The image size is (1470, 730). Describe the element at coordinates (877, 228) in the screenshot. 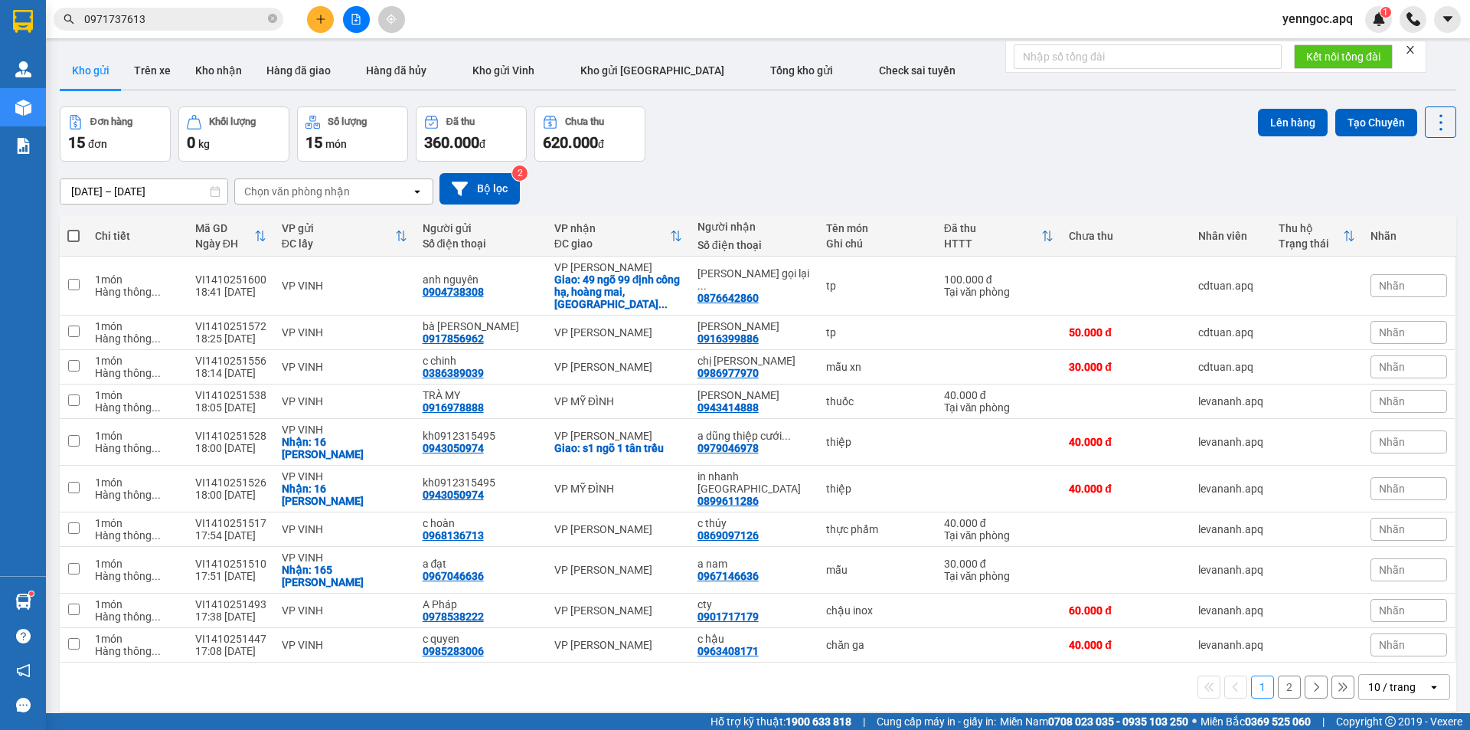

I see `div: Tên món` at that location.